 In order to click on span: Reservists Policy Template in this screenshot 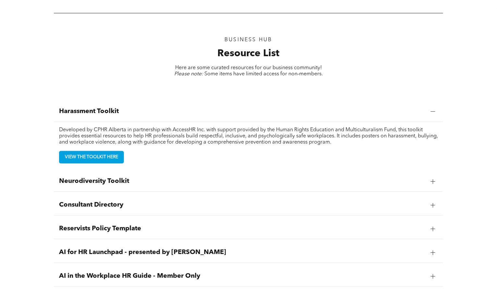, I will do `click(242, 229)`.